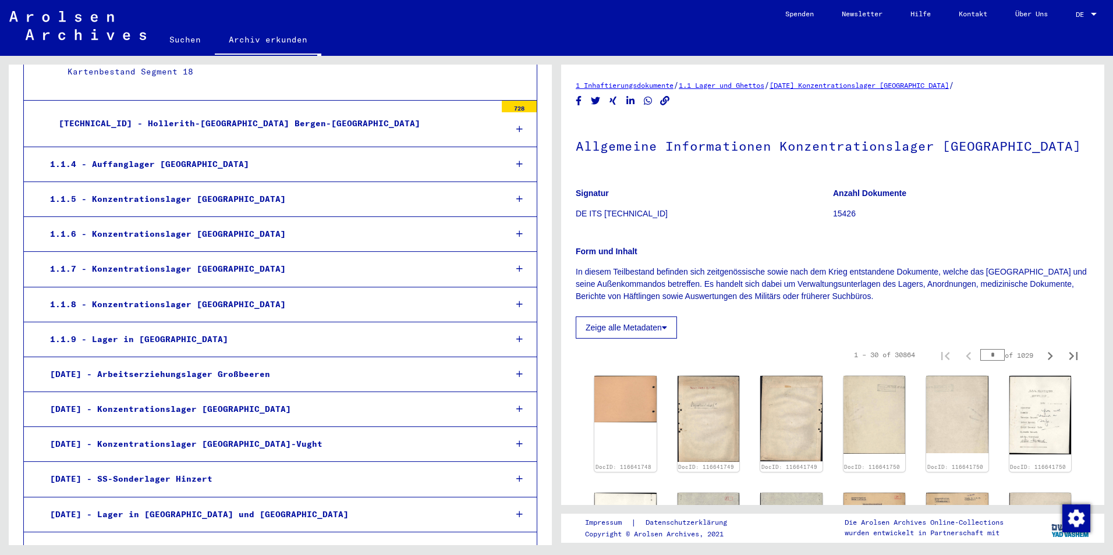 The width and height of the screenshot is (1113, 555). Describe the element at coordinates (721, 85) in the screenshot. I see `a: 1.1 Lager und Ghettos` at that location.